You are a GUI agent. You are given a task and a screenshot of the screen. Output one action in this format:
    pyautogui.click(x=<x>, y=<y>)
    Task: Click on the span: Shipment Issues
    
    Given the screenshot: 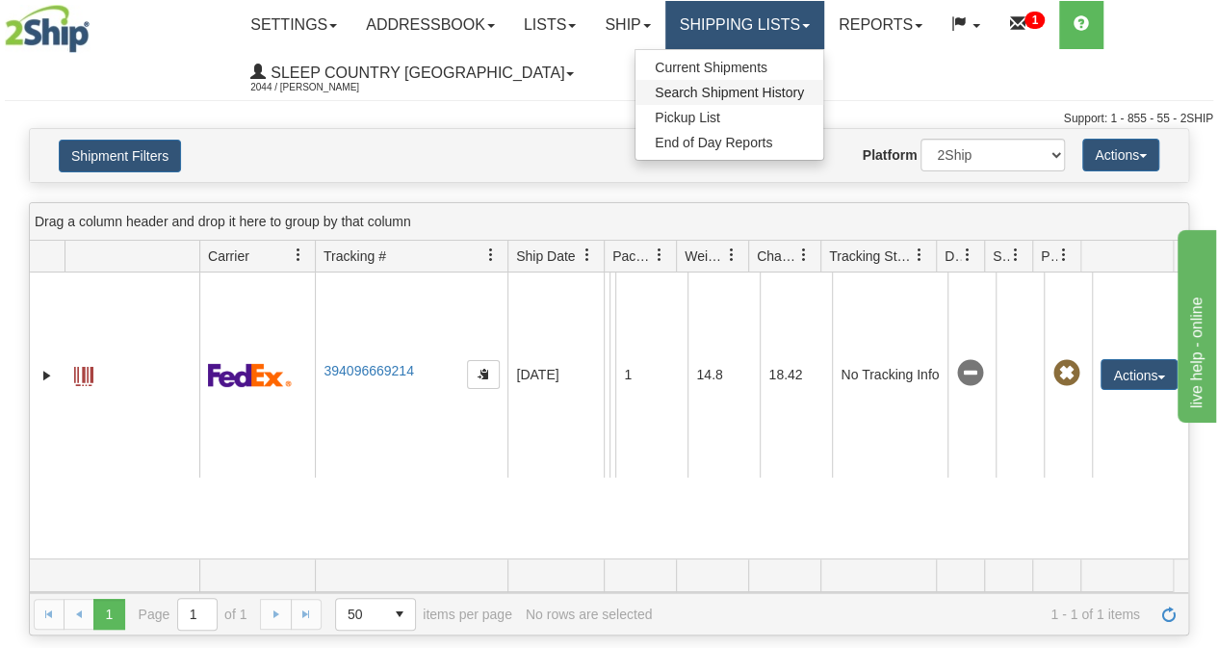 What is the action you would take?
    pyautogui.click(x=1001, y=256)
    